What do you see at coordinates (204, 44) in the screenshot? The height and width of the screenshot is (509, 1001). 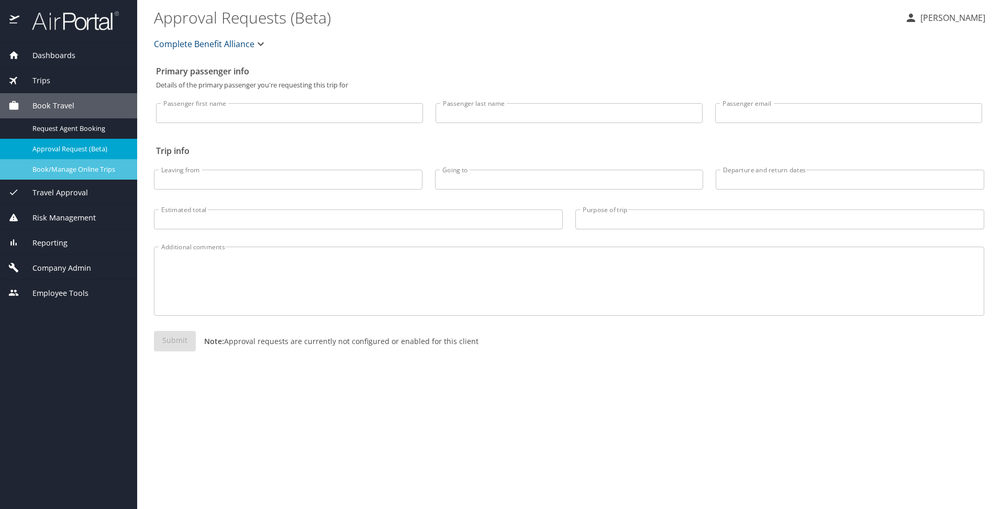 I see `span: Complete Benefit Alliance` at bounding box center [204, 44].